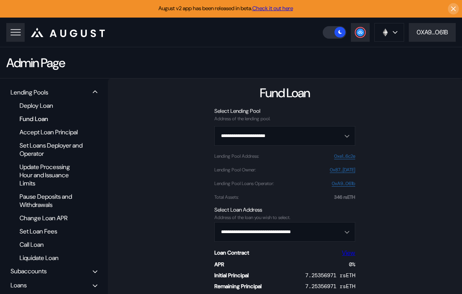 This screenshot has height=294, width=462. I want to click on div: 0XA9...061B, so click(432, 32).